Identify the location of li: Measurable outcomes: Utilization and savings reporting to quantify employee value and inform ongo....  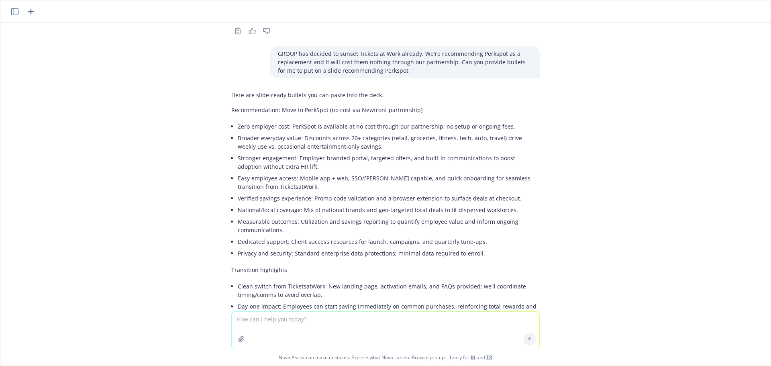
(389, 226).